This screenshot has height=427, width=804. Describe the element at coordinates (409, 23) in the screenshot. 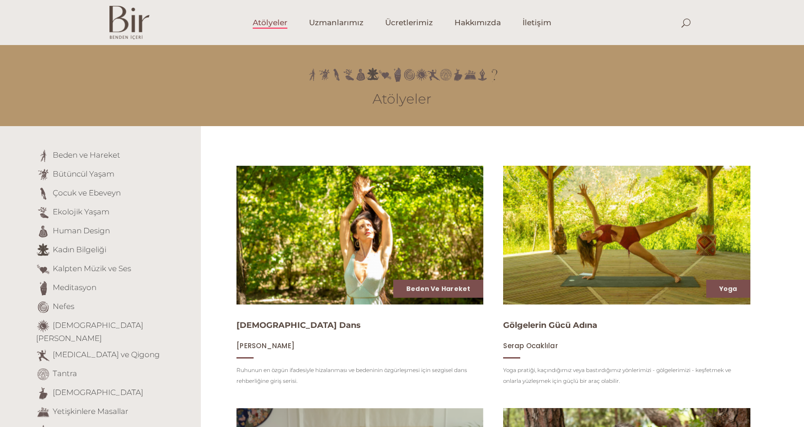

I see `span: Ücretlerimiz` at that location.